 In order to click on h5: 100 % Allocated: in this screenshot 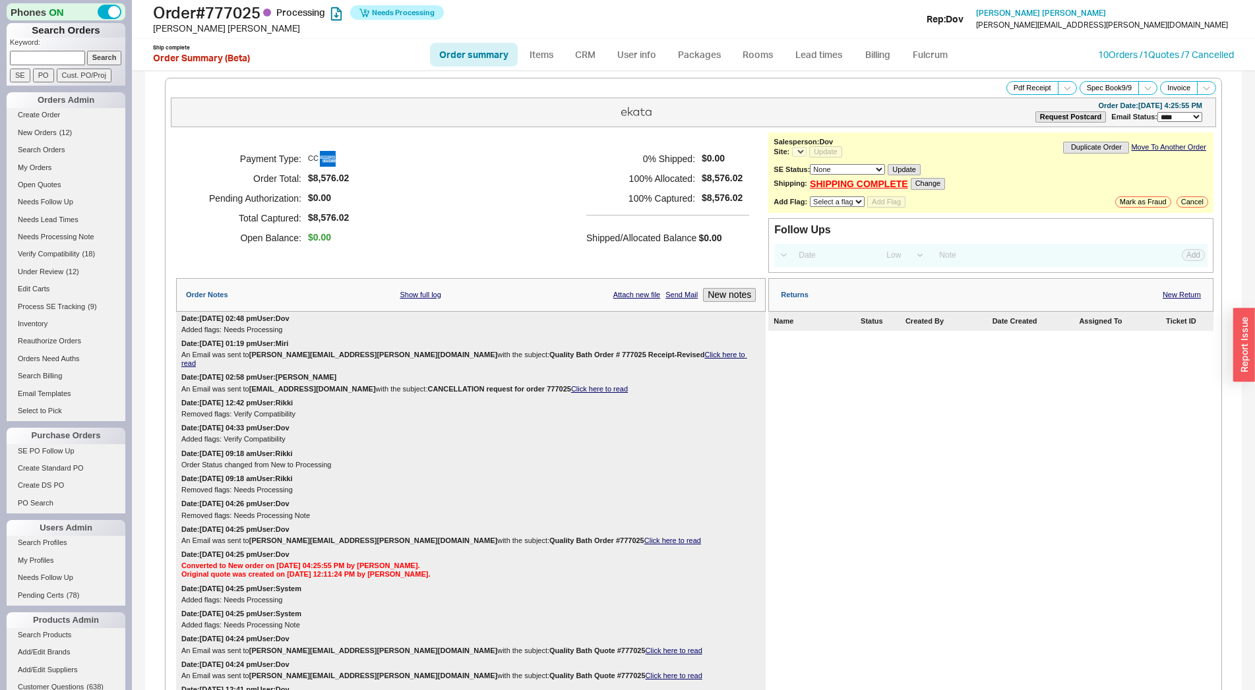, I will do `click(640, 179)`.